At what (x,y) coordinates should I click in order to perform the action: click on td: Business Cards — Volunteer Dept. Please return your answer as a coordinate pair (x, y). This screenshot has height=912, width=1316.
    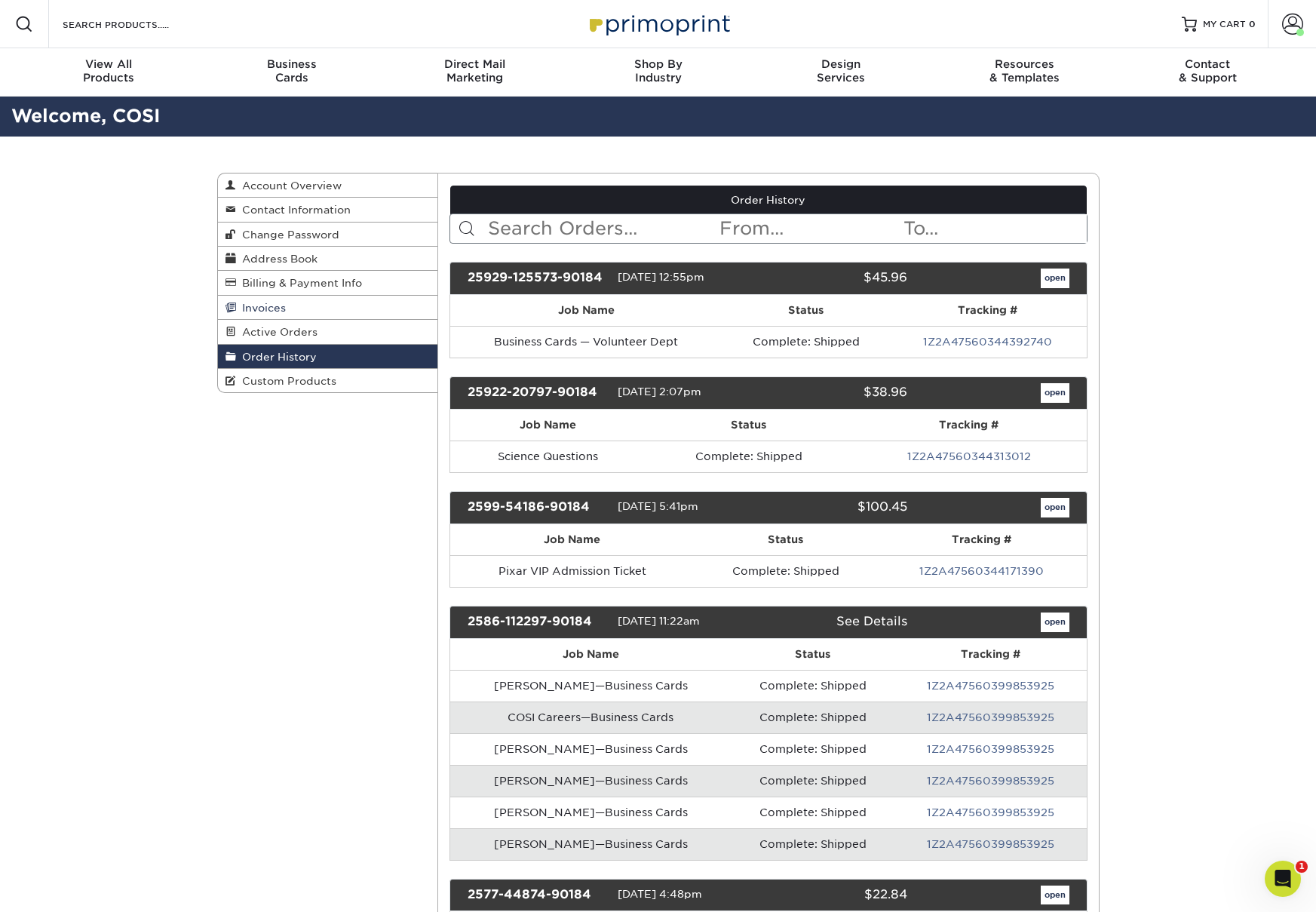
    Looking at the image, I should click on (585, 341).